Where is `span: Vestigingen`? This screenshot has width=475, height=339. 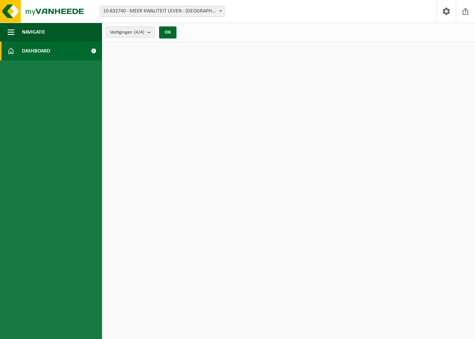
span: Vestigingen is located at coordinates (127, 32).